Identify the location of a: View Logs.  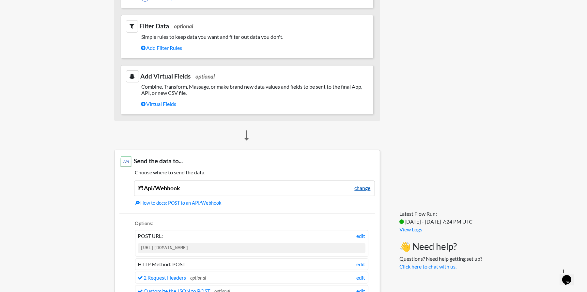
(411, 229).